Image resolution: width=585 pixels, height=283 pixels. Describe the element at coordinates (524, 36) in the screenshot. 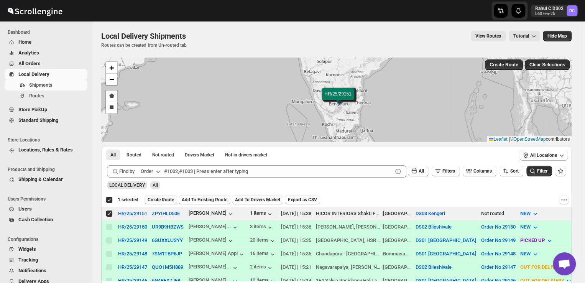

I see `button: Tutorial` at that location.